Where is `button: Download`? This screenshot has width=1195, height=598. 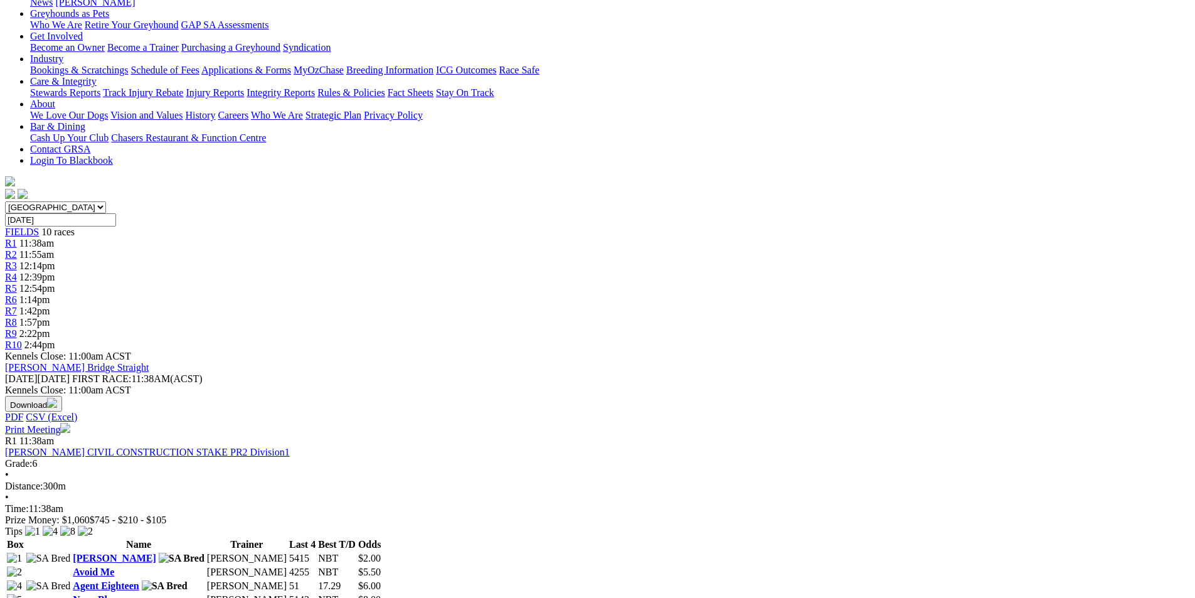 button: Download is located at coordinates (33, 403).